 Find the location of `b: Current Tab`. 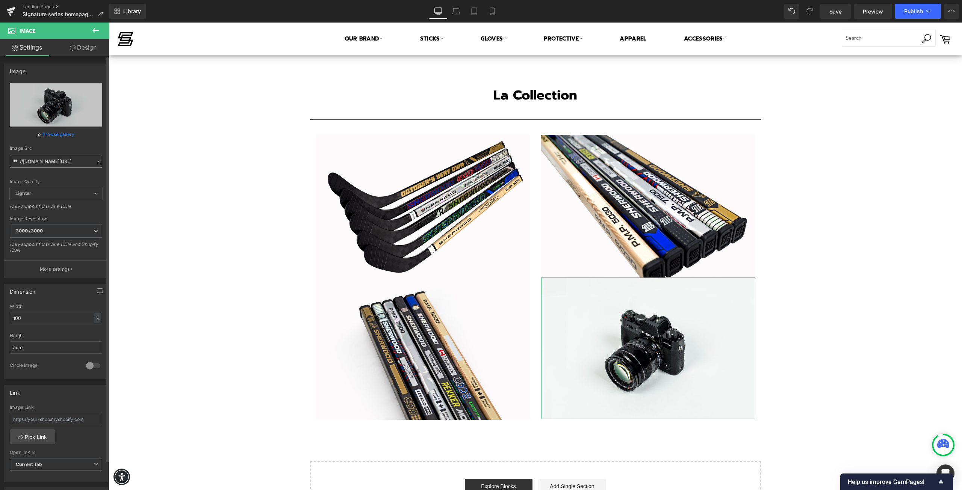

b: Current Tab is located at coordinates (29, 464).